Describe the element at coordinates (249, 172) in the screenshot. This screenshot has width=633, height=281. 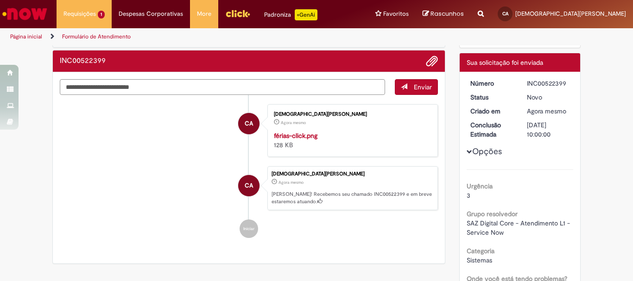
I see `ul: Histórico de tíquete` at that location.